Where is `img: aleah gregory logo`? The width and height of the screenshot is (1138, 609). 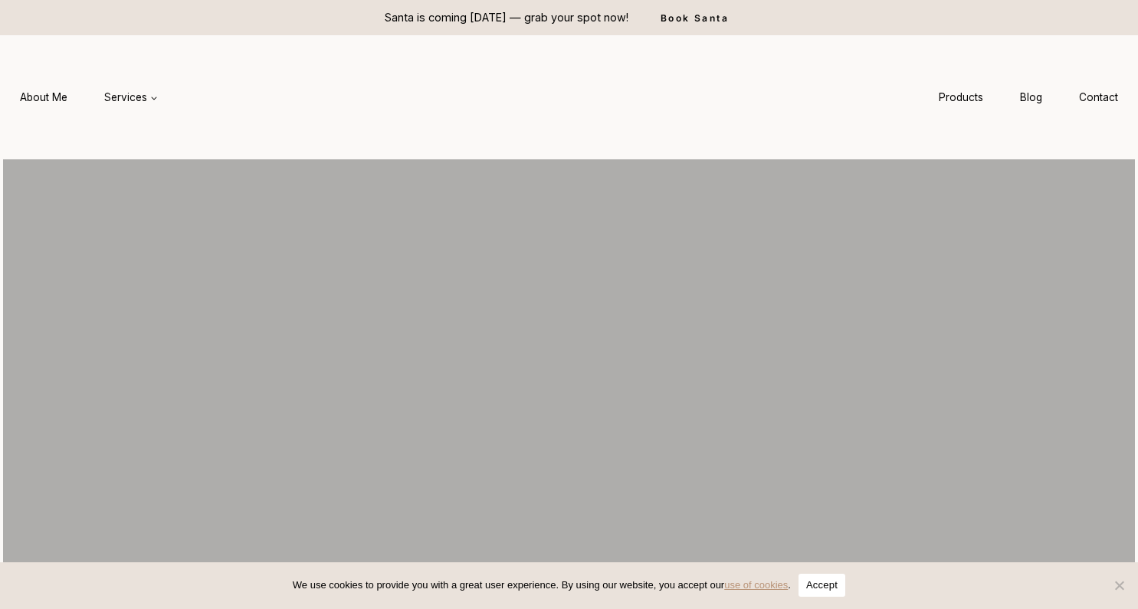
img: aleah gregory logo is located at coordinates (569, 97).